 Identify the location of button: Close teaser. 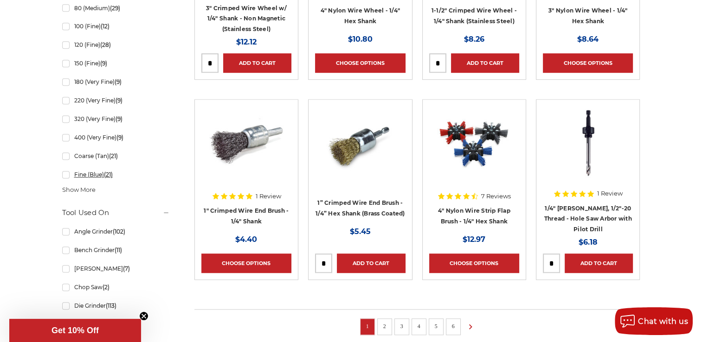
(144, 316).